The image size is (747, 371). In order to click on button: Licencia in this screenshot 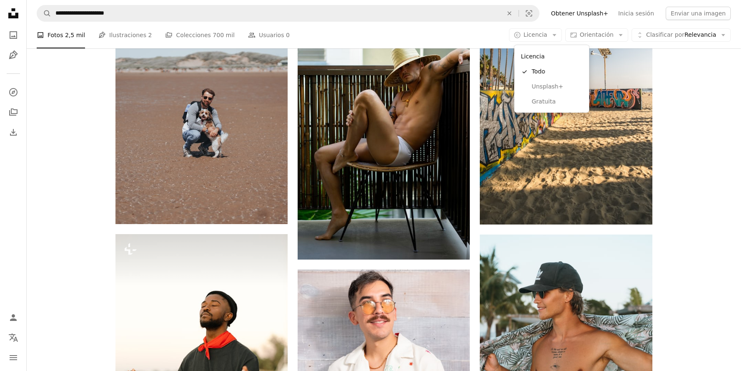, I will do `click(535, 35)`.